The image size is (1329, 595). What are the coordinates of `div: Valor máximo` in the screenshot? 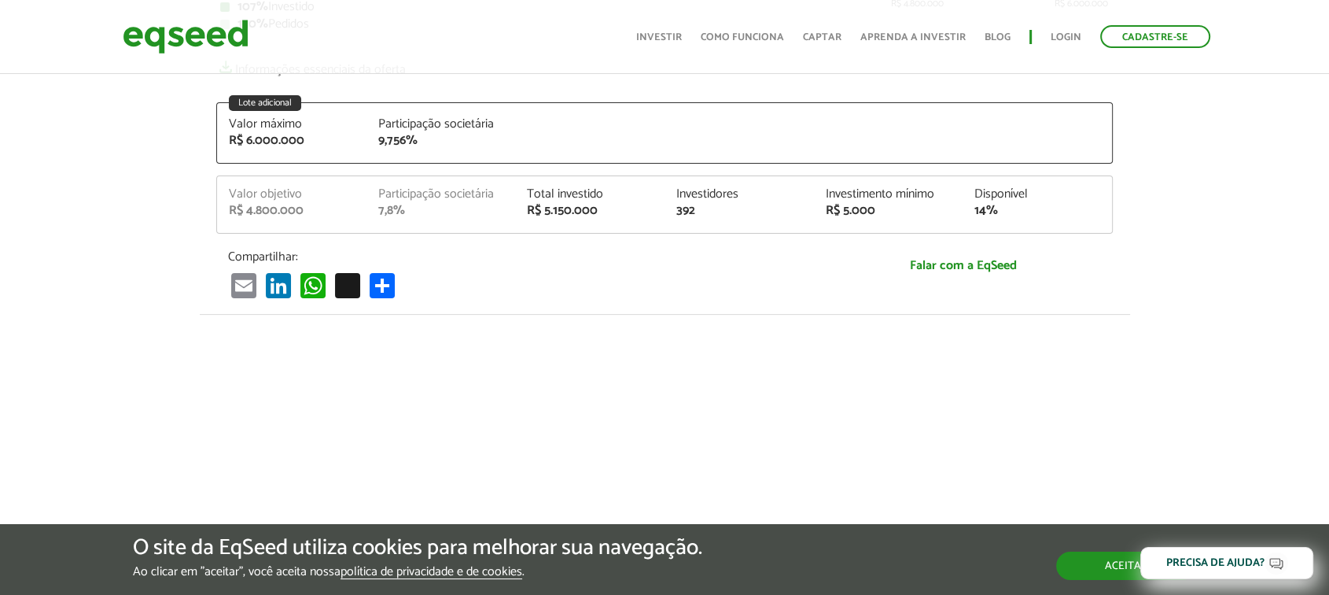 It's located at (292, 124).